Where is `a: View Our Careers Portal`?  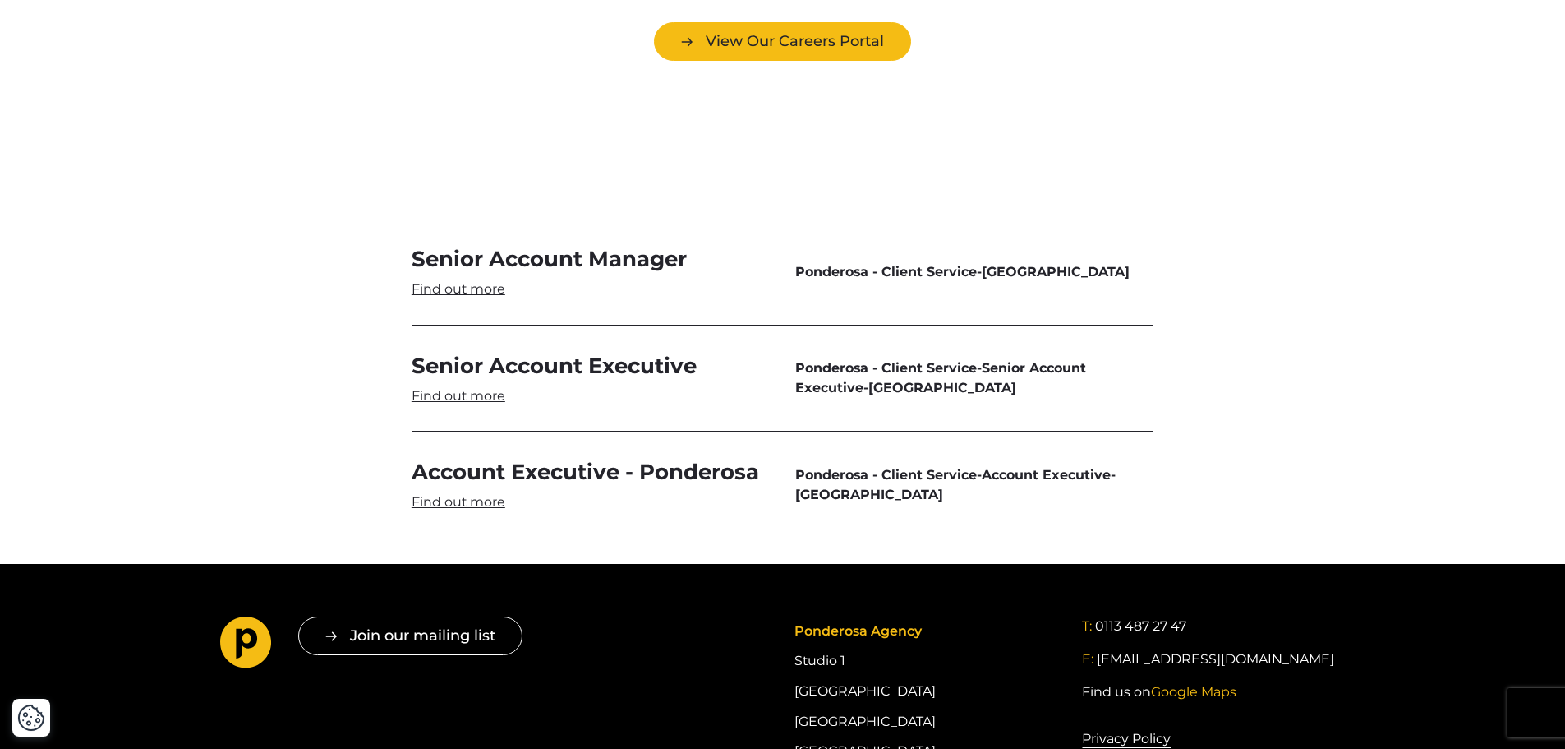 a: View Our Careers Portal is located at coordinates (782, 41).